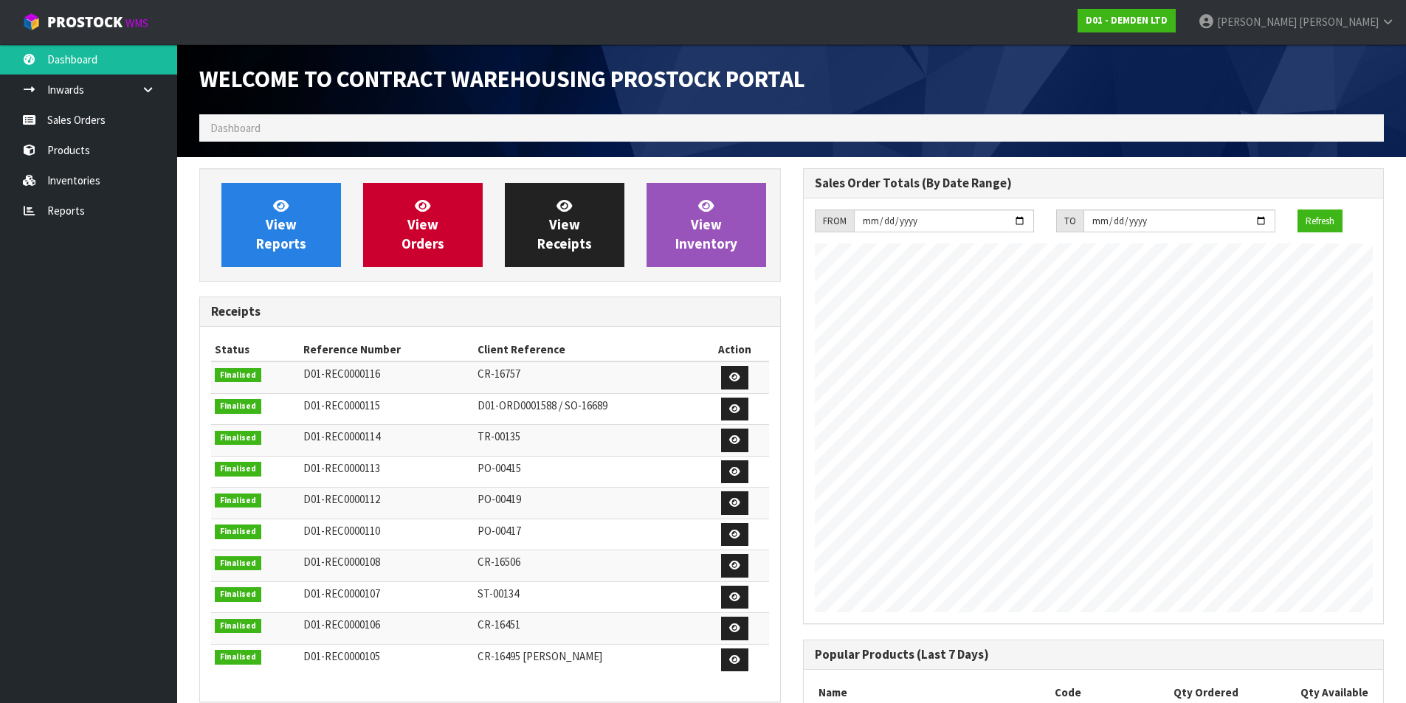 The image size is (1406, 703). What do you see at coordinates (1126, 20) in the screenshot?
I see `strong: D01 - DEMDEN LTD` at bounding box center [1126, 20].